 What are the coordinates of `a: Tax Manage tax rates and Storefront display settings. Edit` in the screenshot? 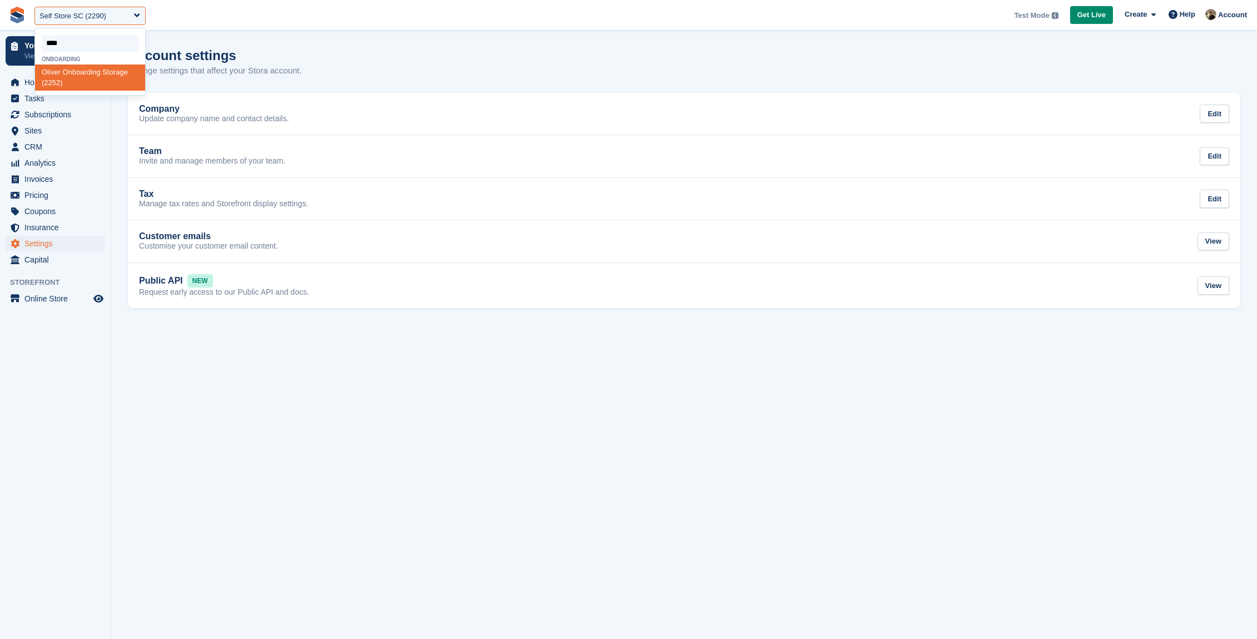 It's located at (684, 199).